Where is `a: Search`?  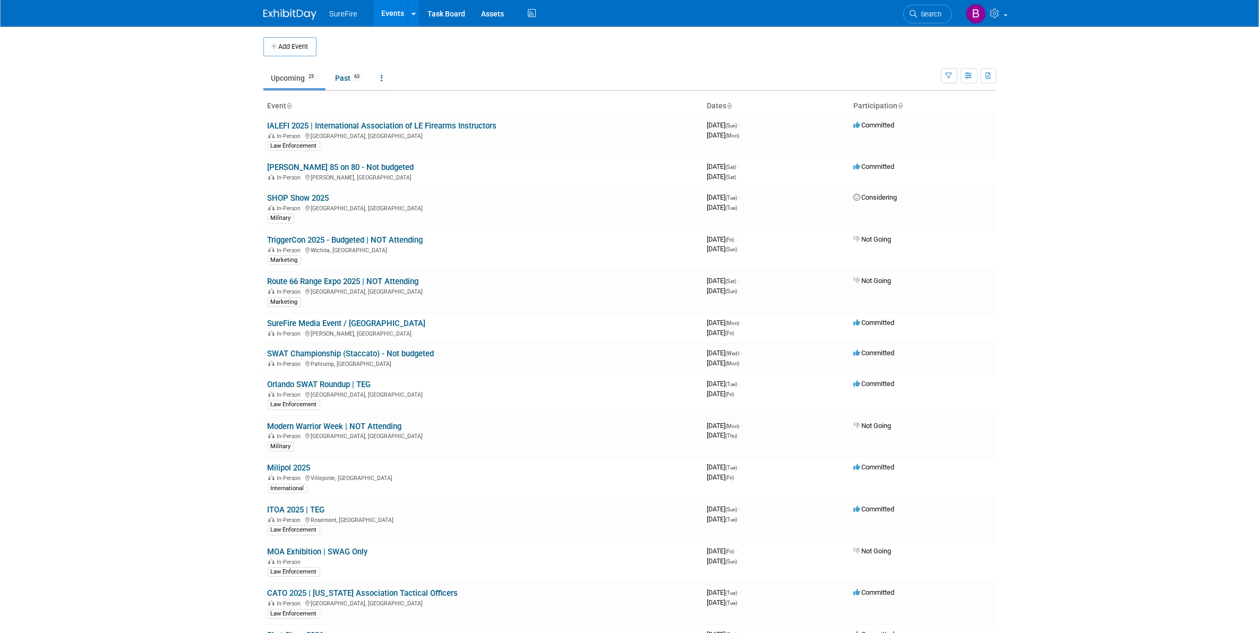 a: Search is located at coordinates (928, 14).